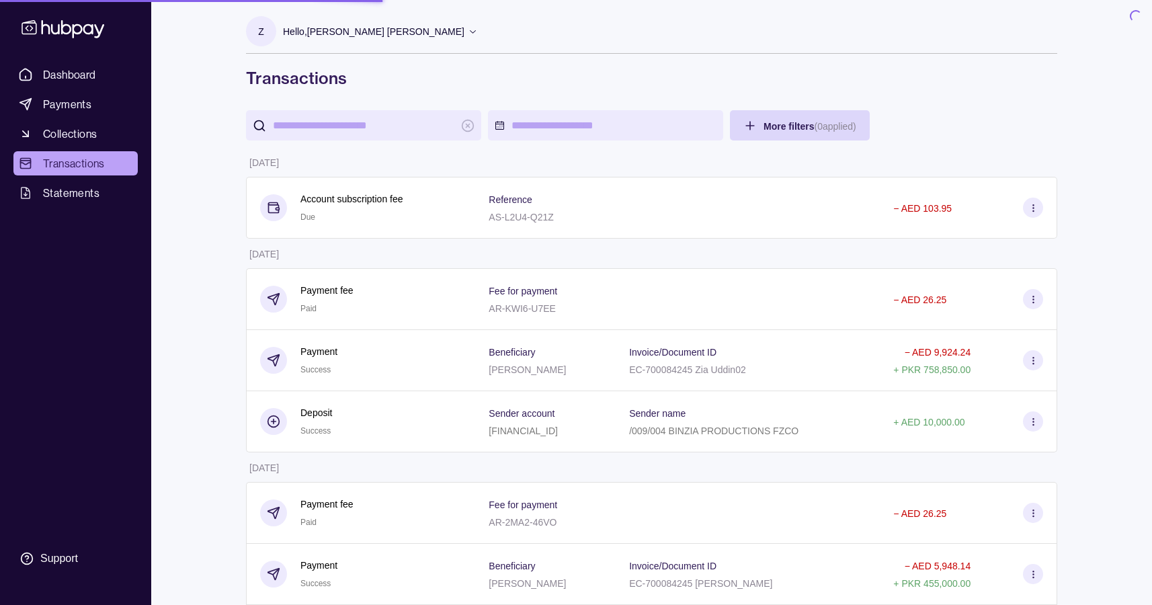  Describe the element at coordinates (75, 134) in the screenshot. I see `a: Collections` at that location.